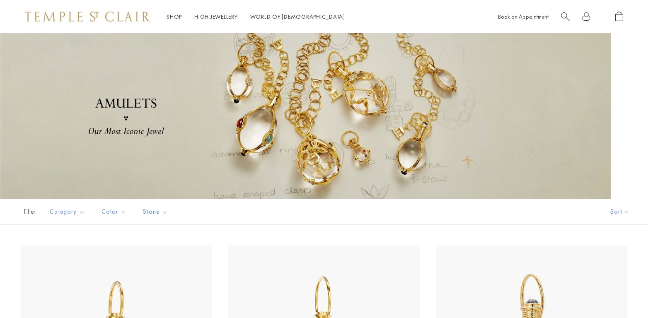  What do you see at coordinates (155, 212) in the screenshot?
I see `button: Stone` at bounding box center [155, 212].